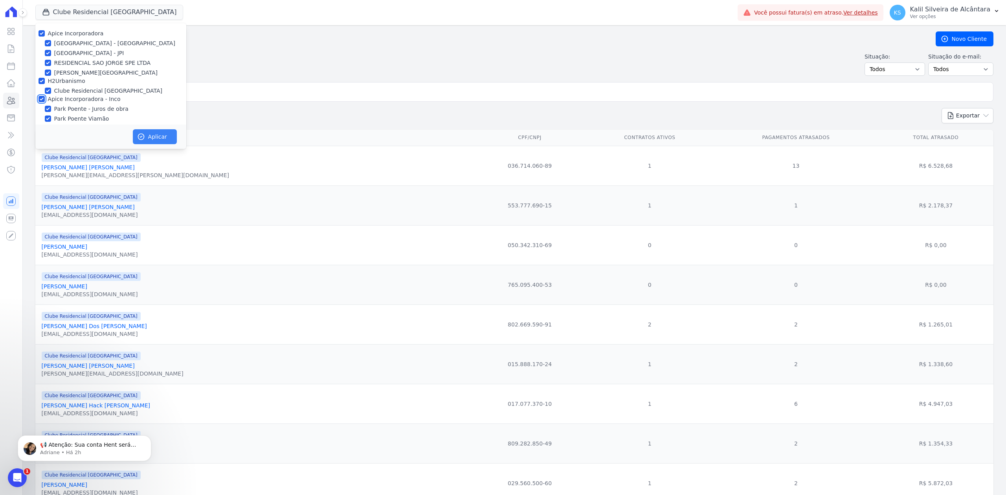 The width and height of the screenshot is (1006, 495). What do you see at coordinates (936, 165) in the screenshot?
I see `td: R$ 6.528,68` at bounding box center [936, 165].